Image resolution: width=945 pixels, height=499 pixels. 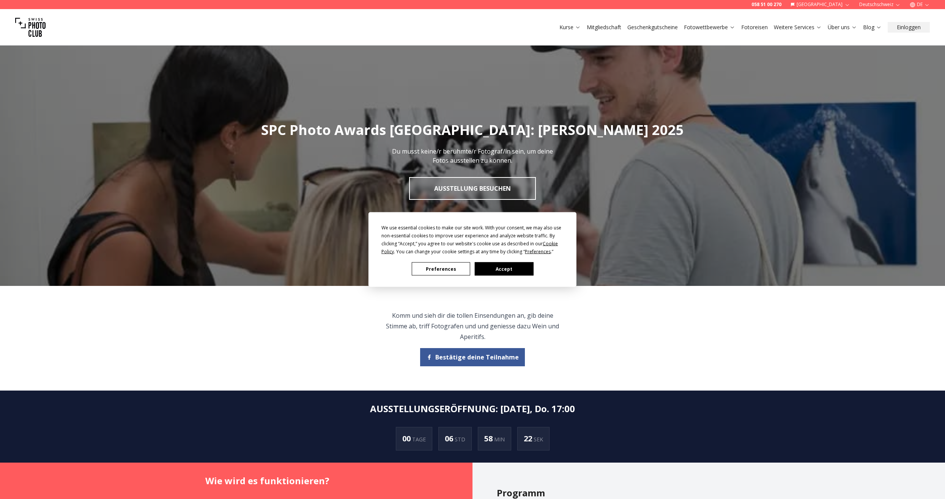 I want to click on div: Cookie Consent Prompt, so click(x=472, y=250).